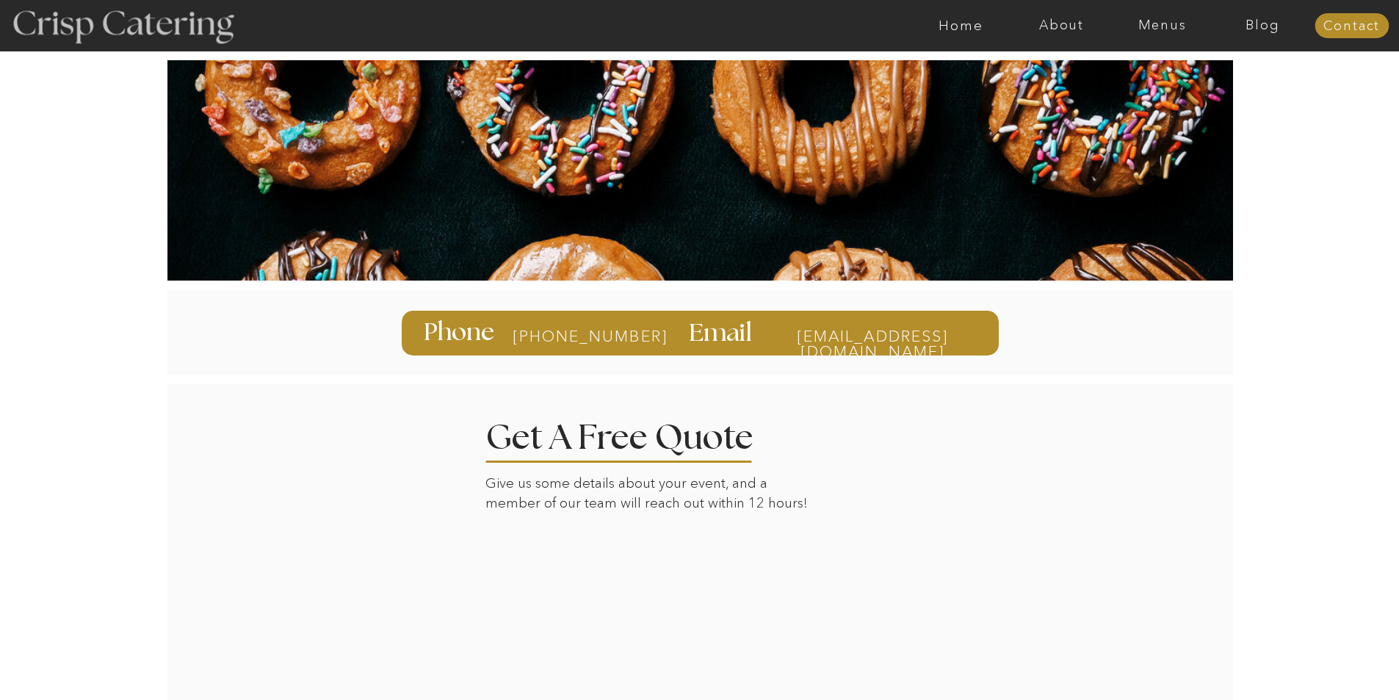 The width and height of the screenshot is (1399, 700). Describe the element at coordinates (1351, 26) in the screenshot. I see `nav: Contact` at that location.